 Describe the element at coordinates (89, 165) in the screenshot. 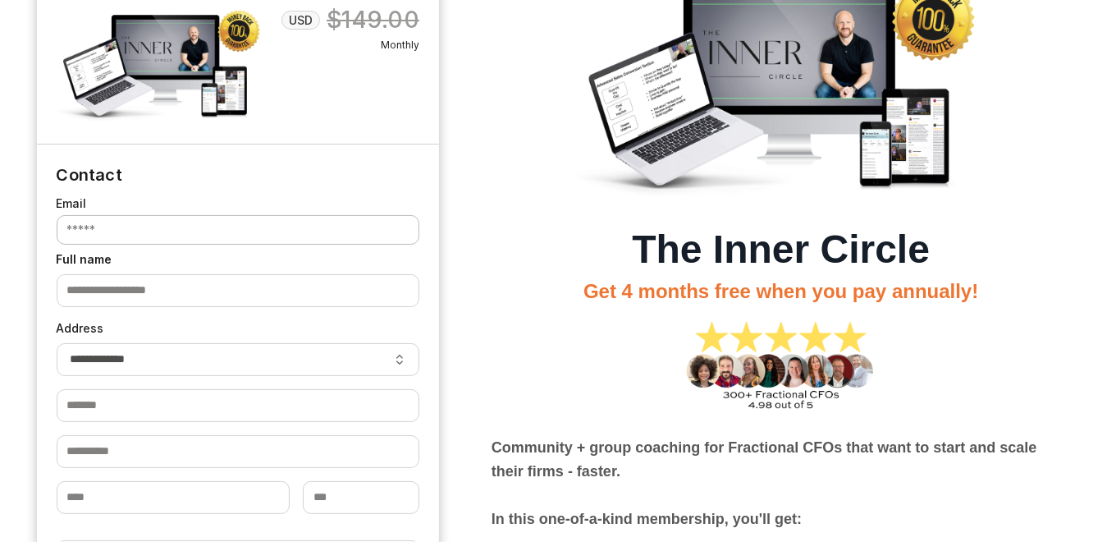

I see `legend: Contact` at that location.